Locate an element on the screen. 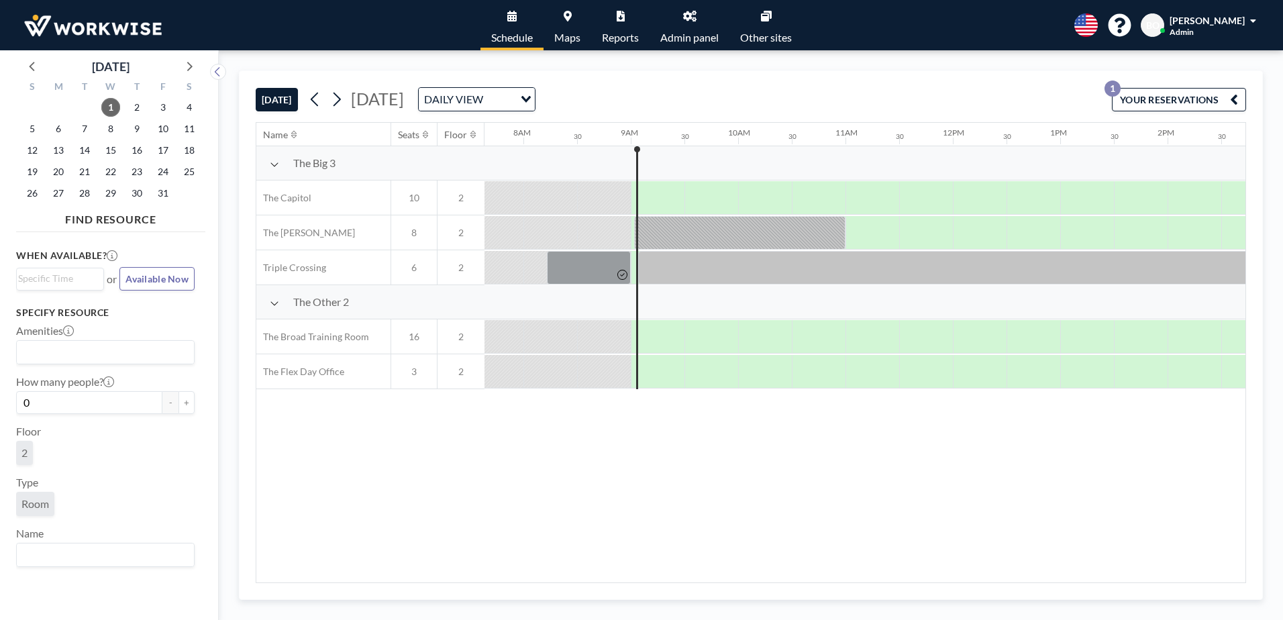 This screenshot has height=620, width=1283. div: 8AM is located at coordinates (522, 132).